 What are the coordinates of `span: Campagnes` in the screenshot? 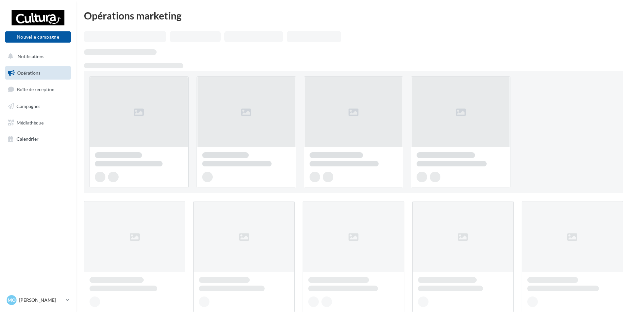 It's located at (28, 106).